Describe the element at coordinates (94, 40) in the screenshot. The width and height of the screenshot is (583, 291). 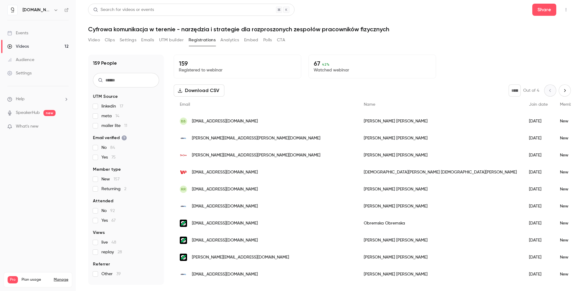
I see `button: Video` at that location.